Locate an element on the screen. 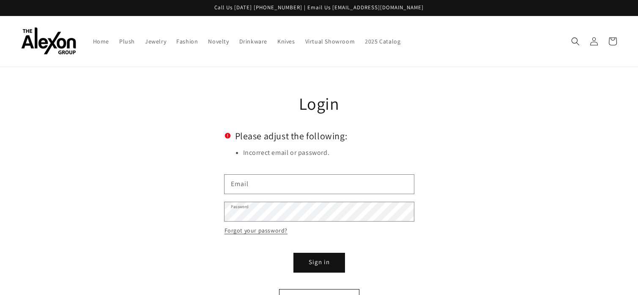 The width and height of the screenshot is (638, 295). a: 2025 Catalog is located at coordinates (382, 41).